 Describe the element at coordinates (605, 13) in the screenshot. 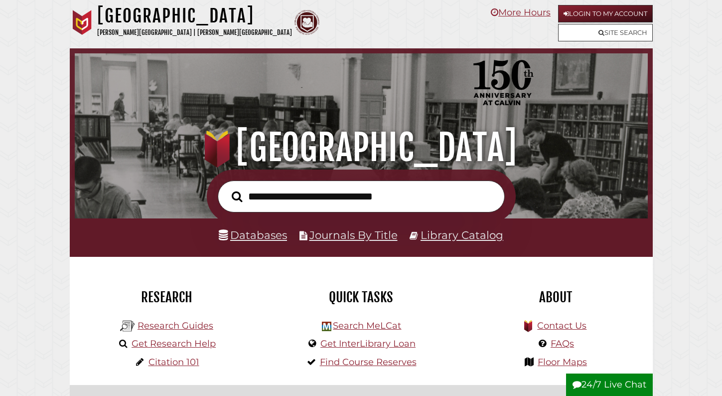

I see `a: Login to My Account` at that location.